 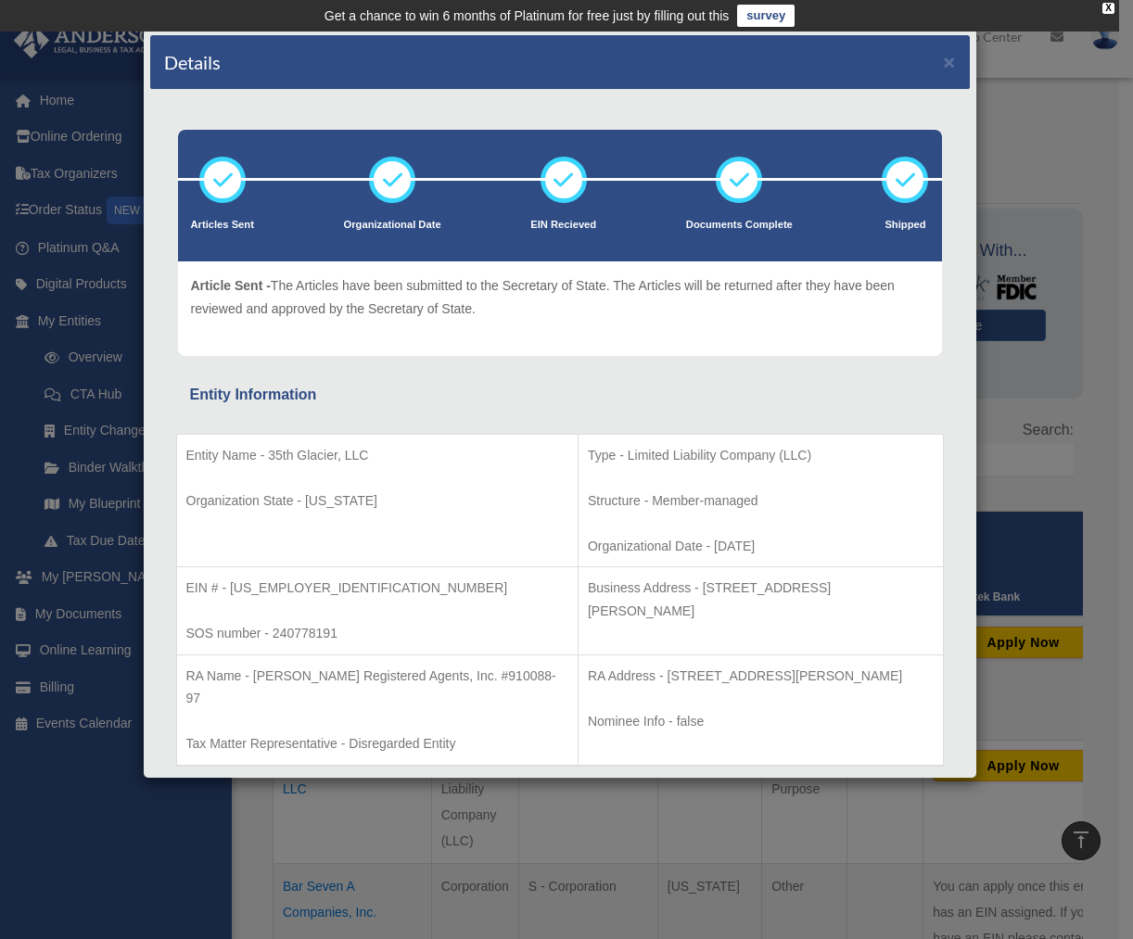 What do you see at coordinates (766, 16) in the screenshot?
I see `a: survey` at bounding box center [766, 16].